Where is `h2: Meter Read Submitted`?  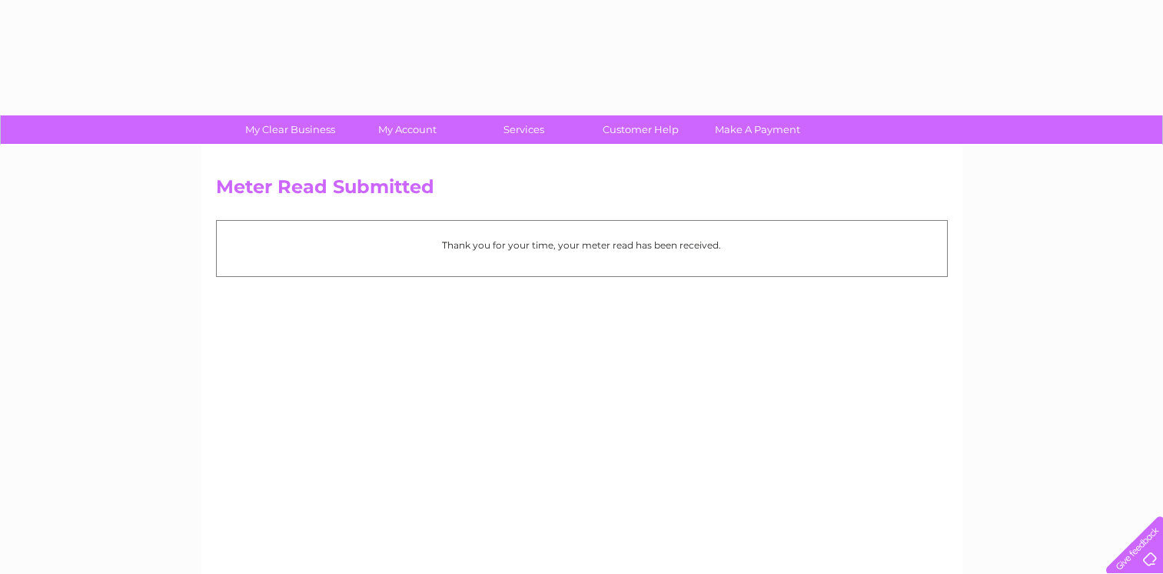 h2: Meter Read Submitted is located at coordinates (582, 191).